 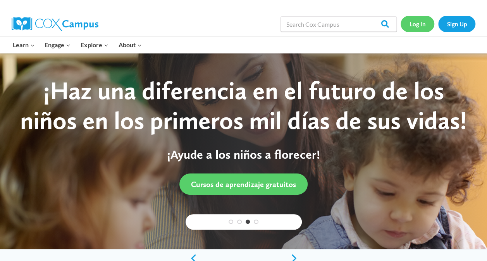 What do you see at coordinates (55, 24) in the screenshot?
I see `img: Cox Campus` at bounding box center [55, 24].